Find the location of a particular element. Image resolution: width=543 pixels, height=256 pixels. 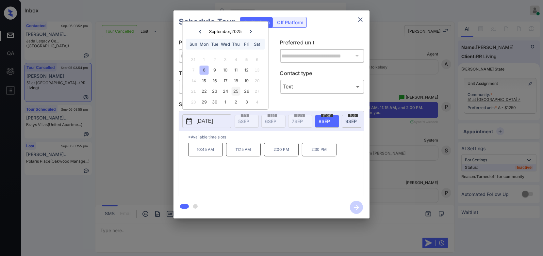

p: *Available time slots is located at coordinates (276, 137).